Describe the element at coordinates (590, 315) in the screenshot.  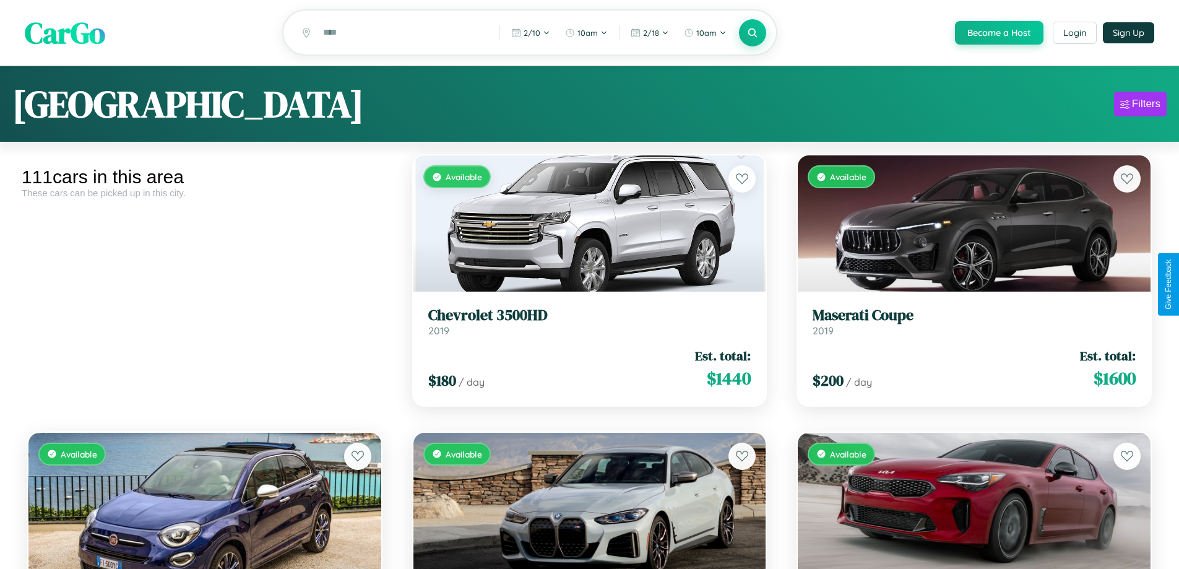
I see `h3: Chevrolet 3500HD` at that location.